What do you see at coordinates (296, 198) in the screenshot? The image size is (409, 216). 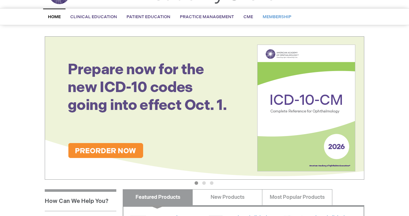 I see `a: Most Popular Products` at bounding box center [296, 198].